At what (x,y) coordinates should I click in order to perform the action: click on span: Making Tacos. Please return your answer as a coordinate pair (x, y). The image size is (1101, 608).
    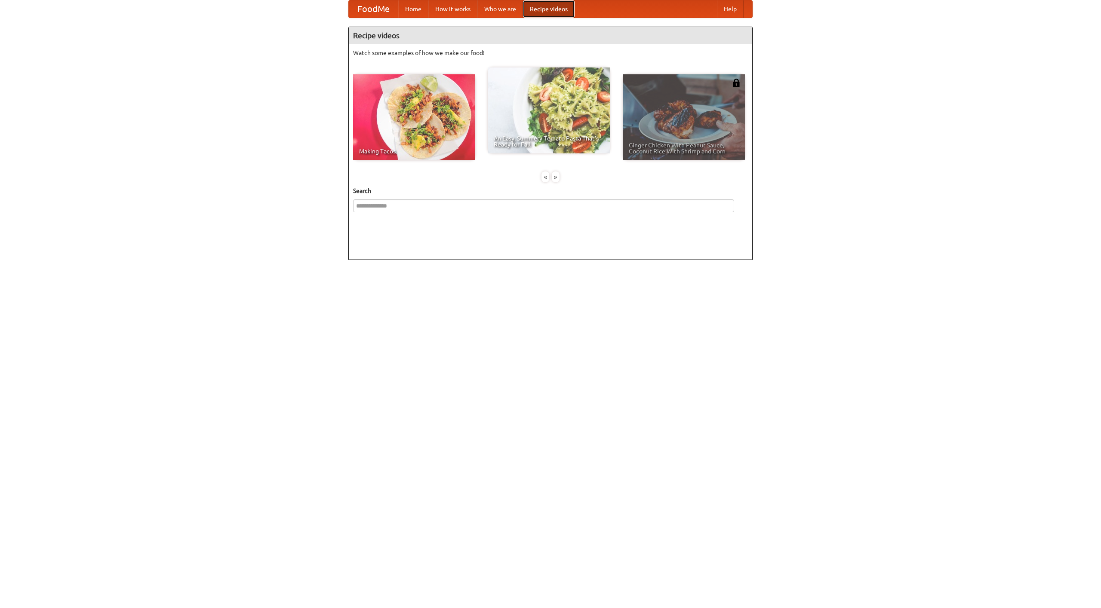
    Looking at the image, I should click on (414, 151).